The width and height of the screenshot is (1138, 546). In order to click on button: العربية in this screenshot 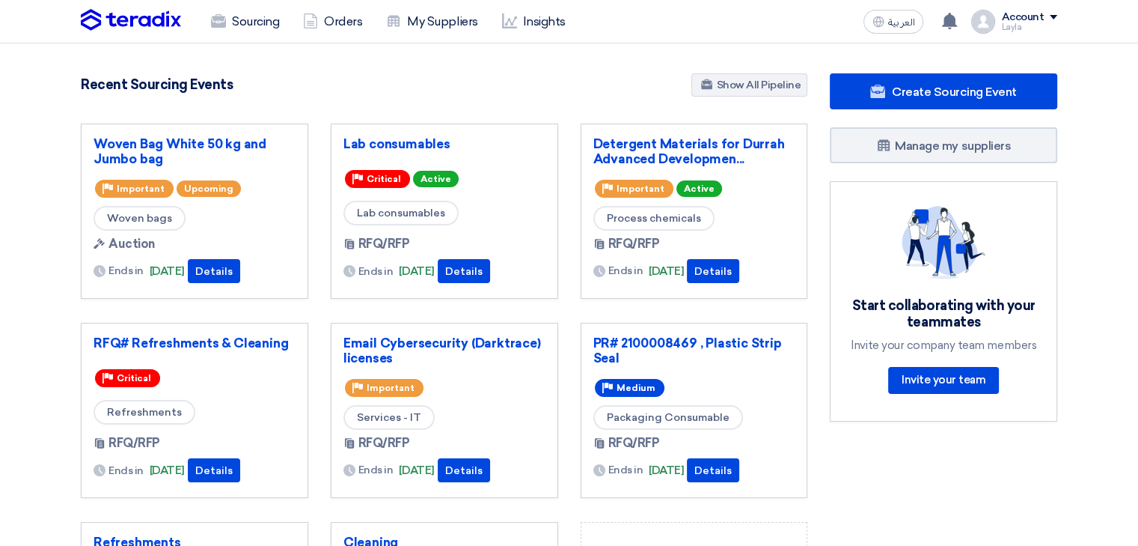, I will do `click(893, 22)`.